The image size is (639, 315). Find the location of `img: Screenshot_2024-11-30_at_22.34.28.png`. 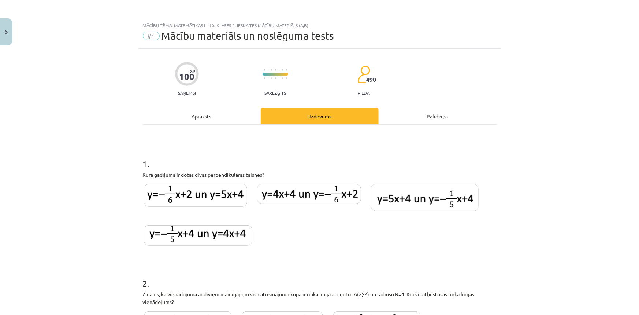

img: Screenshot_2024-11-30_at_22.34.28.png is located at coordinates (425, 197).